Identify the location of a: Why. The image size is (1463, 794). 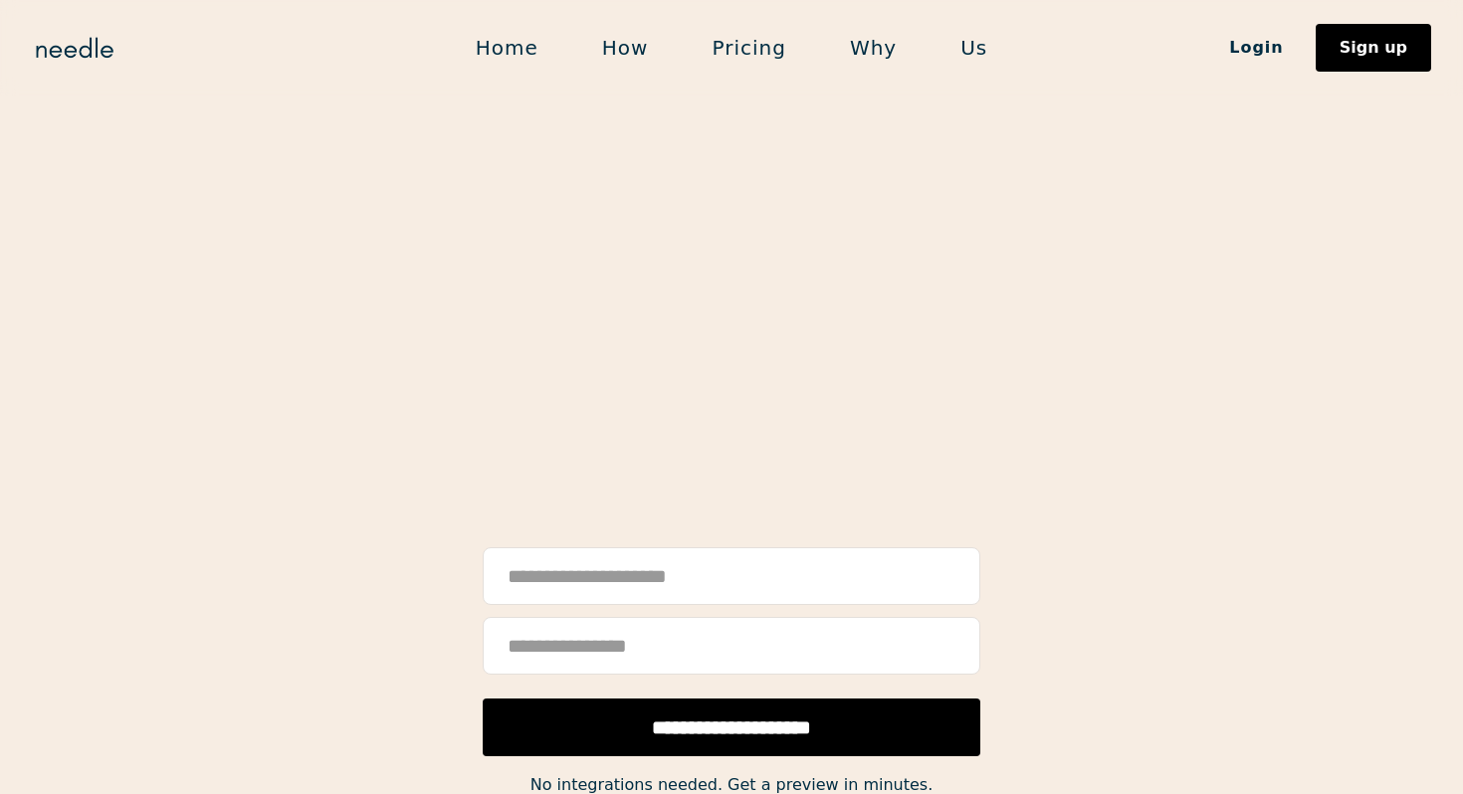
(873, 48).